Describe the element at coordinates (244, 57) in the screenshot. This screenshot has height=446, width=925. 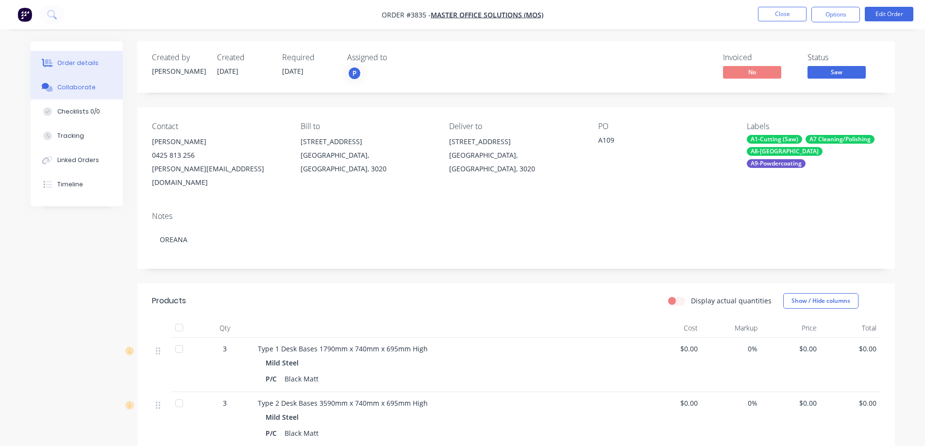
I see `div: Created` at that location.